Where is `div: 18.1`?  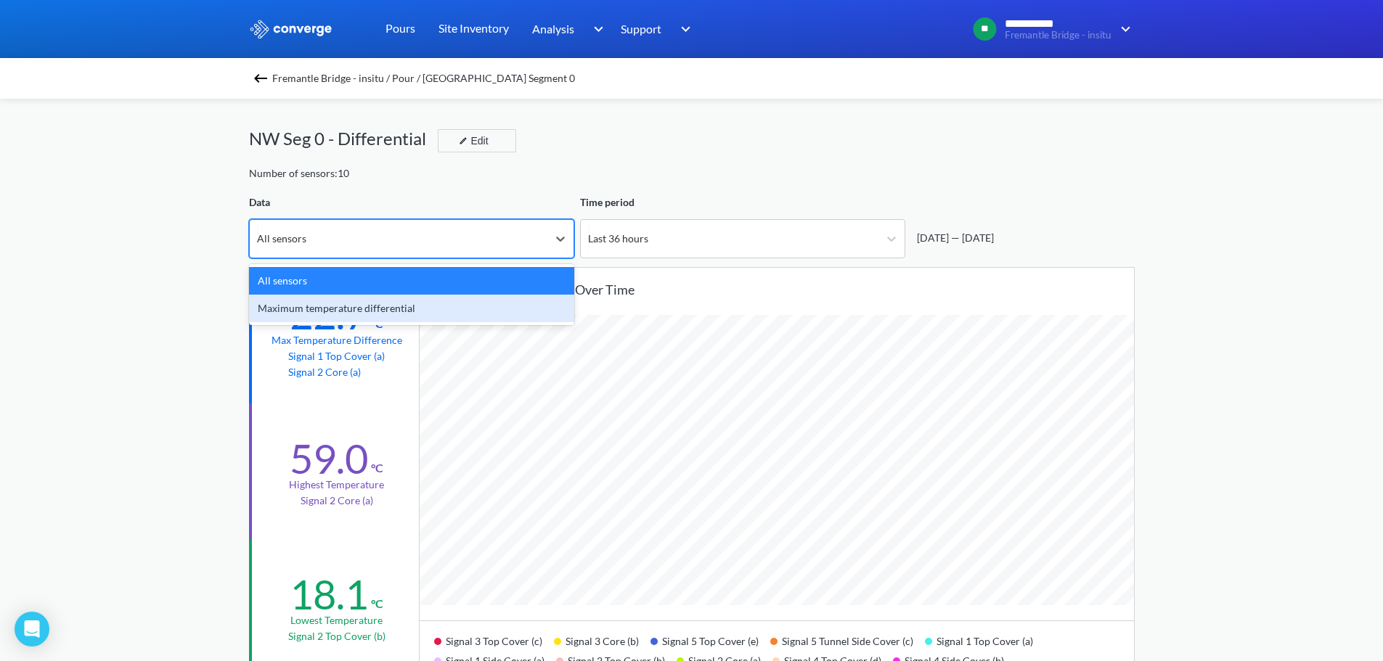
div: 18.1 is located at coordinates (329, 595).